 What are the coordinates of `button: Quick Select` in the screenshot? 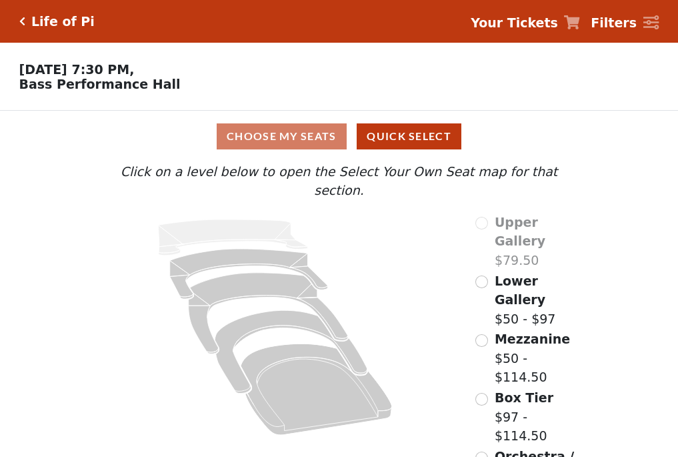 It's located at (409, 136).